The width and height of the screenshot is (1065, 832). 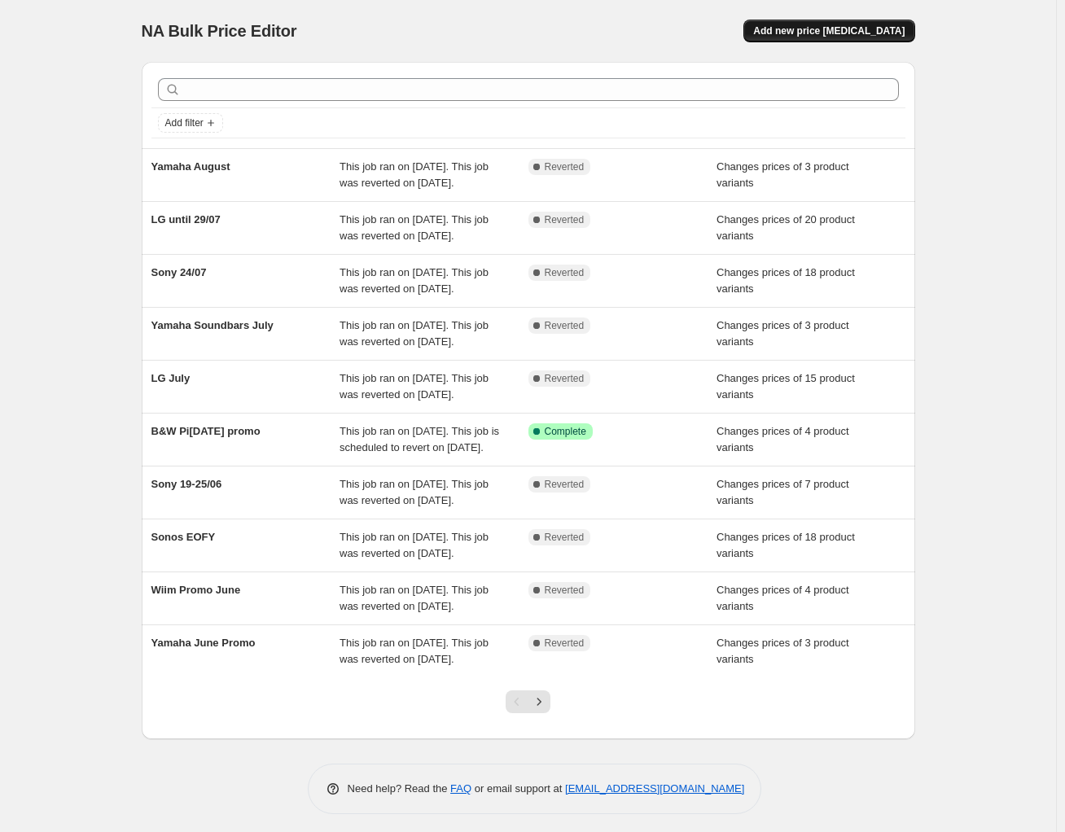 What do you see at coordinates (565, 431) in the screenshot?
I see `span: Complete` at bounding box center [565, 431].